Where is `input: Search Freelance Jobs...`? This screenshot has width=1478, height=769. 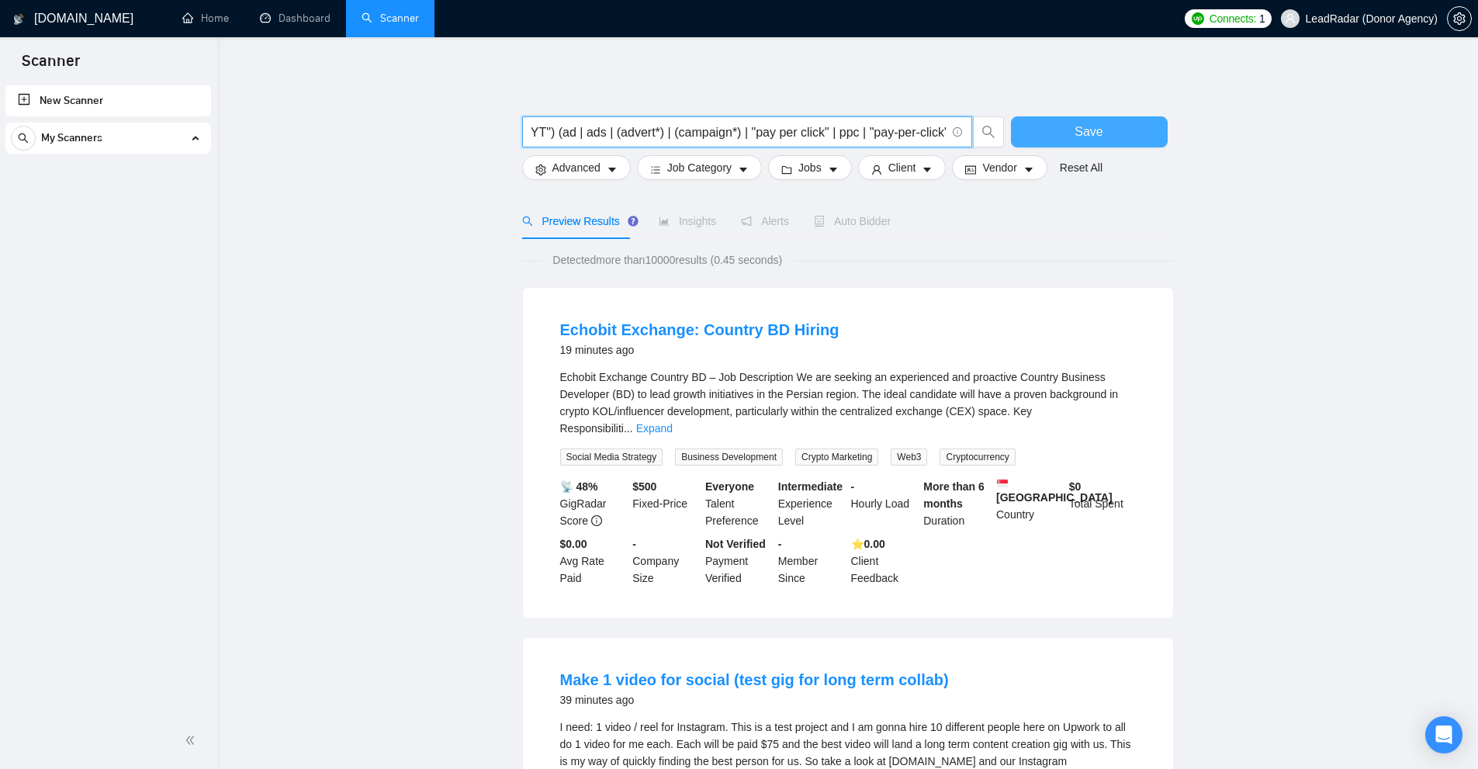
input: Search Freelance Jobs... is located at coordinates (739, 132).